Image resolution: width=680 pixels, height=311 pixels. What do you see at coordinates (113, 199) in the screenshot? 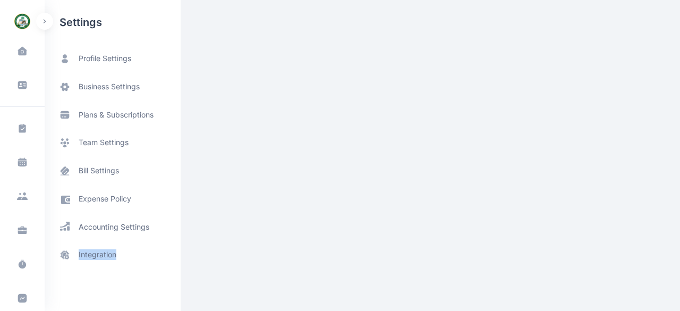
I see `a: expense policy` at bounding box center [113, 199].